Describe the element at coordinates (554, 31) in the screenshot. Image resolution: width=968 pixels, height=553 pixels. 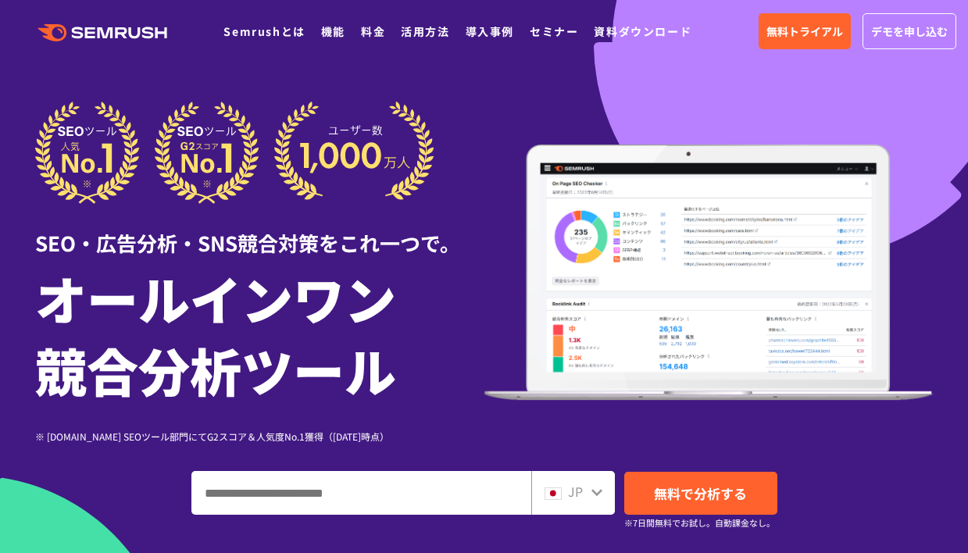
I see `a: セミナー` at that location.